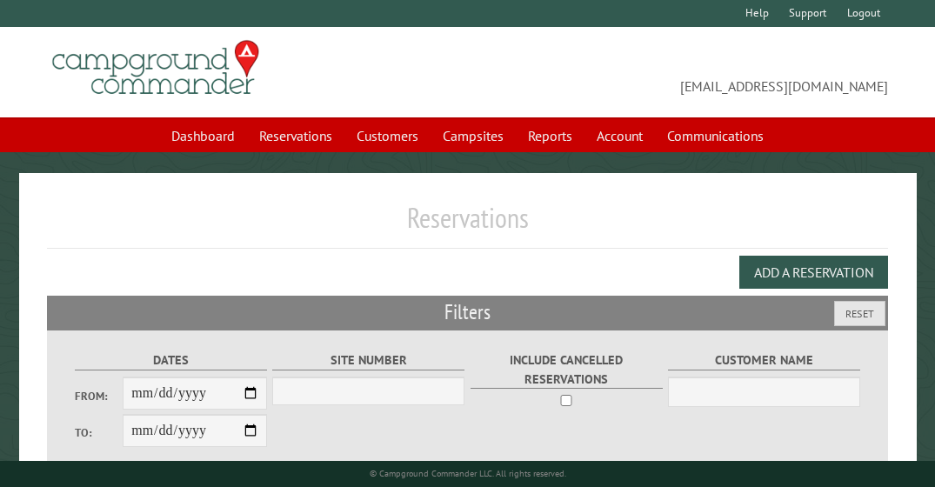  Describe the element at coordinates (156, 68) in the screenshot. I see `img: Campground Commander` at that location.